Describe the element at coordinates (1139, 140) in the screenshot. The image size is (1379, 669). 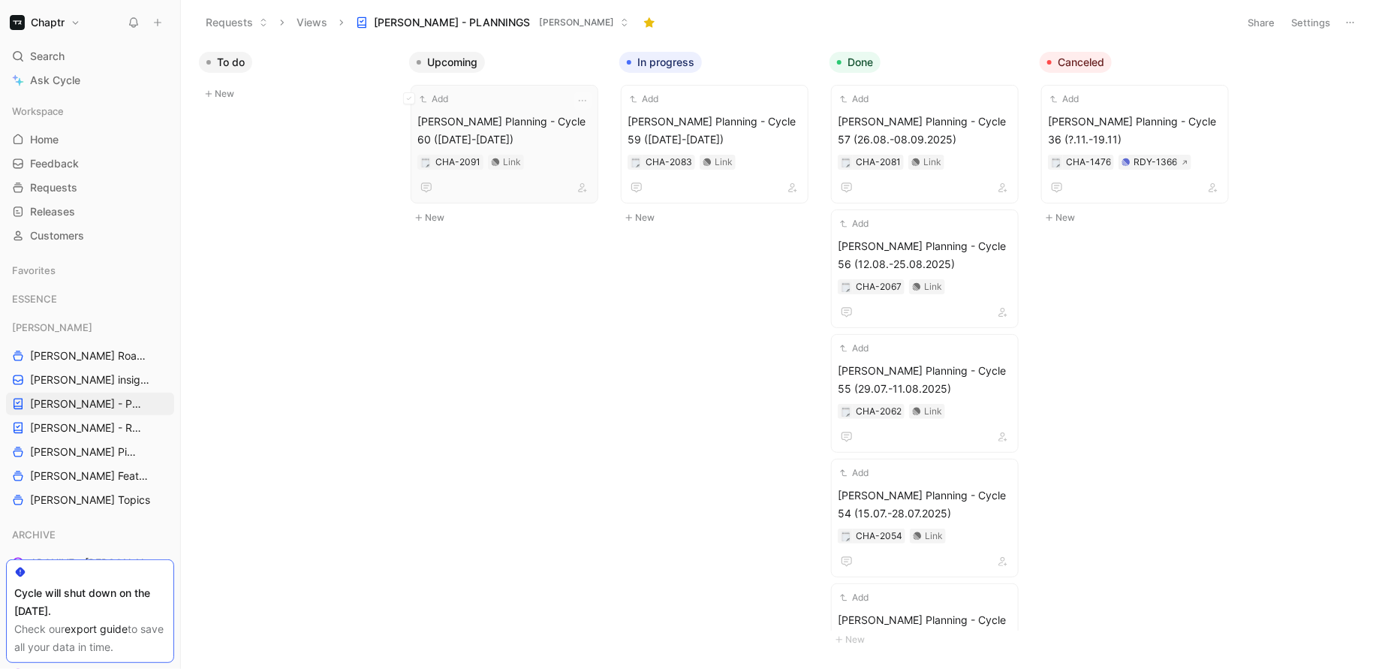
I see `div: CanceledNew` at that location.